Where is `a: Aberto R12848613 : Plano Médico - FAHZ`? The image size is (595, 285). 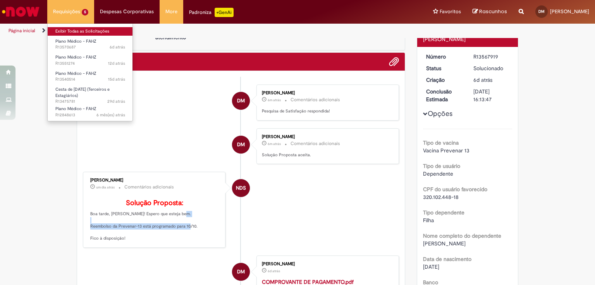
a: Aberto R12848613 : Plano Médico - FAHZ is located at coordinates (90, 112).